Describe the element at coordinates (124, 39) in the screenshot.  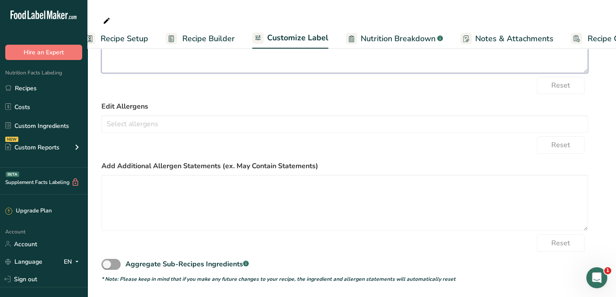
I see `span: Recipe Setup` at that location.